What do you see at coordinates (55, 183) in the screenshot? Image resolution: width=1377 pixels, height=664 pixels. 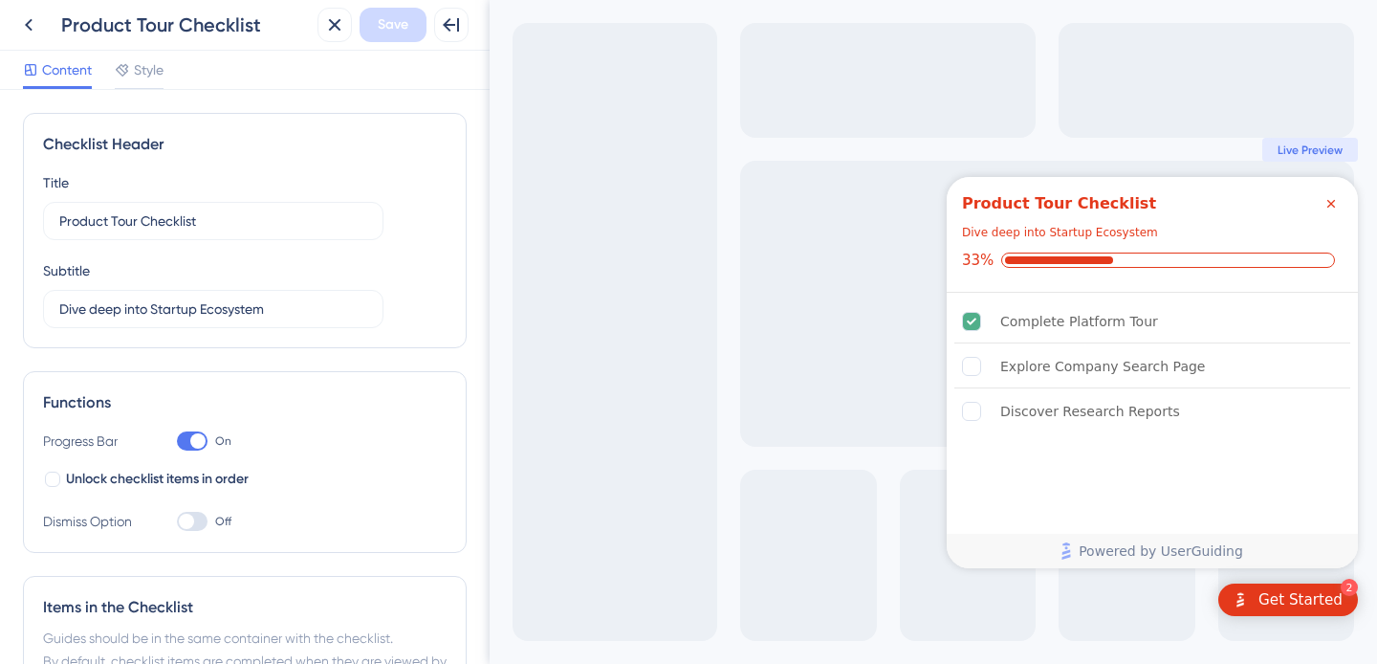 I see `div: Title` at bounding box center [55, 183].